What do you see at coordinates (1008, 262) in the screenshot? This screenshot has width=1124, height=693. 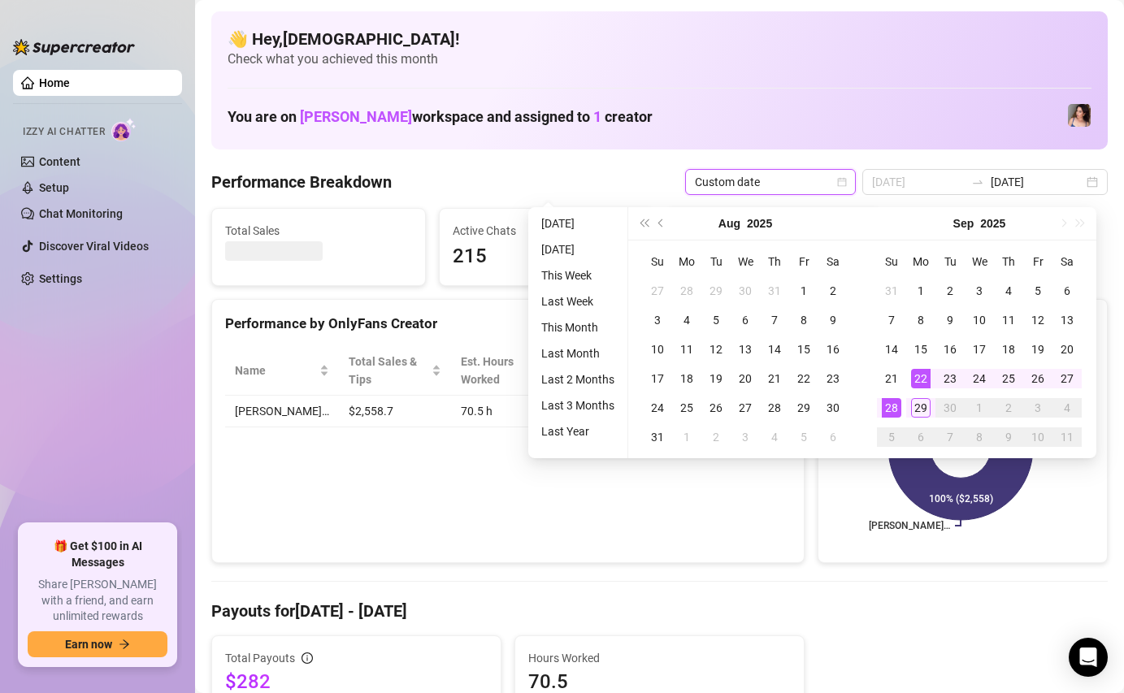 I see `th: Th` at bounding box center [1008, 262].